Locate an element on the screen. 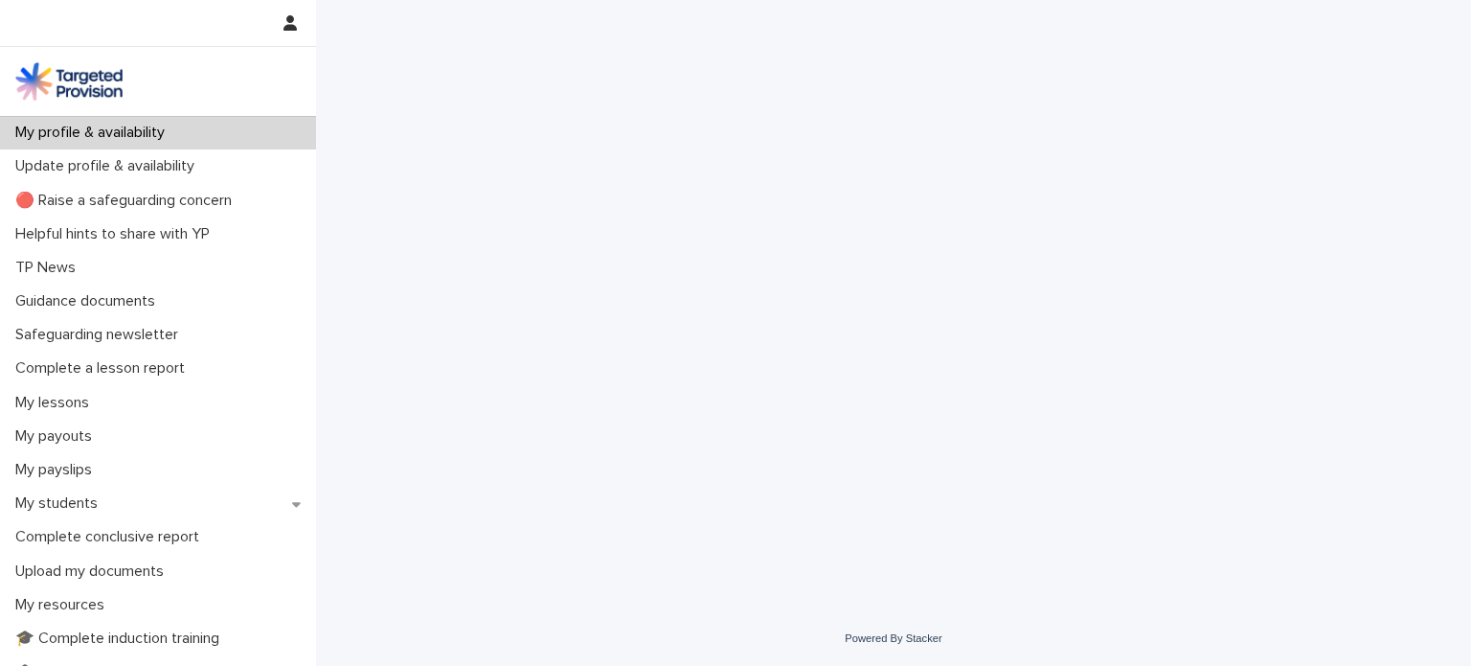 This screenshot has width=1471, height=666. p: 🎓 Complete induction training is located at coordinates (121, 638).